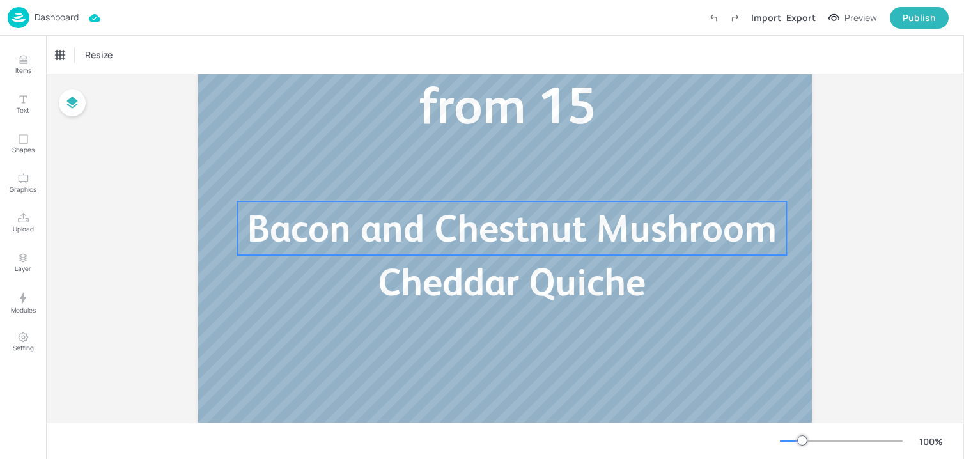 Image resolution: width=964 pixels, height=459 pixels. I want to click on div: Export, so click(801, 17).